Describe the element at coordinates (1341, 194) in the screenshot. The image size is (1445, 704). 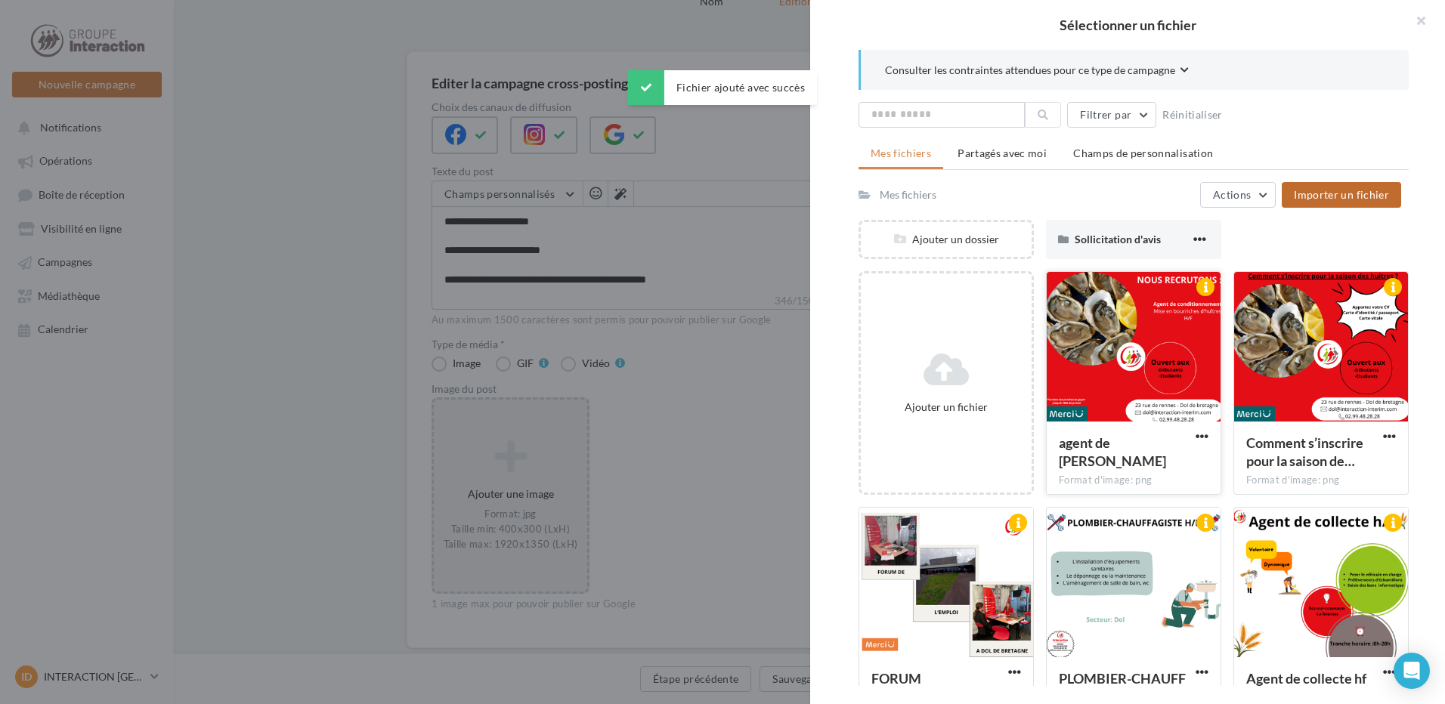
I see `span: Importer un fichier` at that location.